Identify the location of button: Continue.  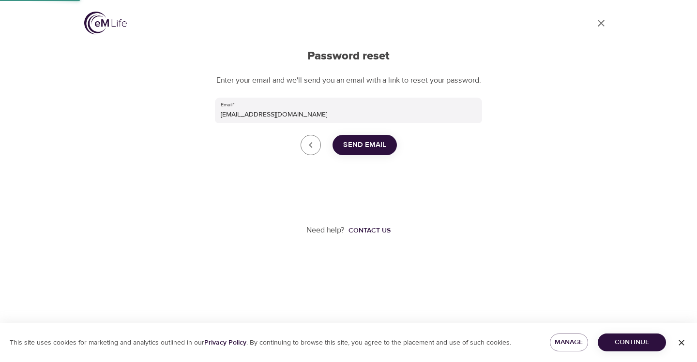
(631, 343).